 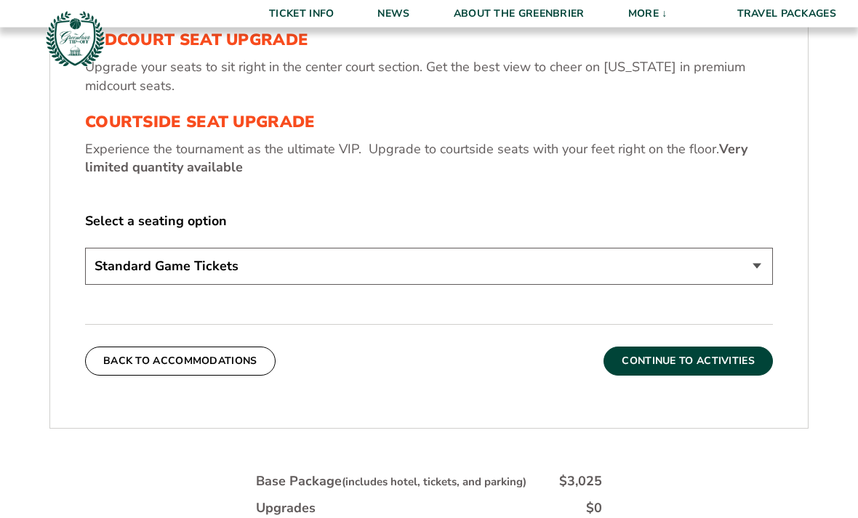 What do you see at coordinates (429, 41) in the screenshot?
I see `h3: Midcourt Seat Upgrade` at bounding box center [429, 41].